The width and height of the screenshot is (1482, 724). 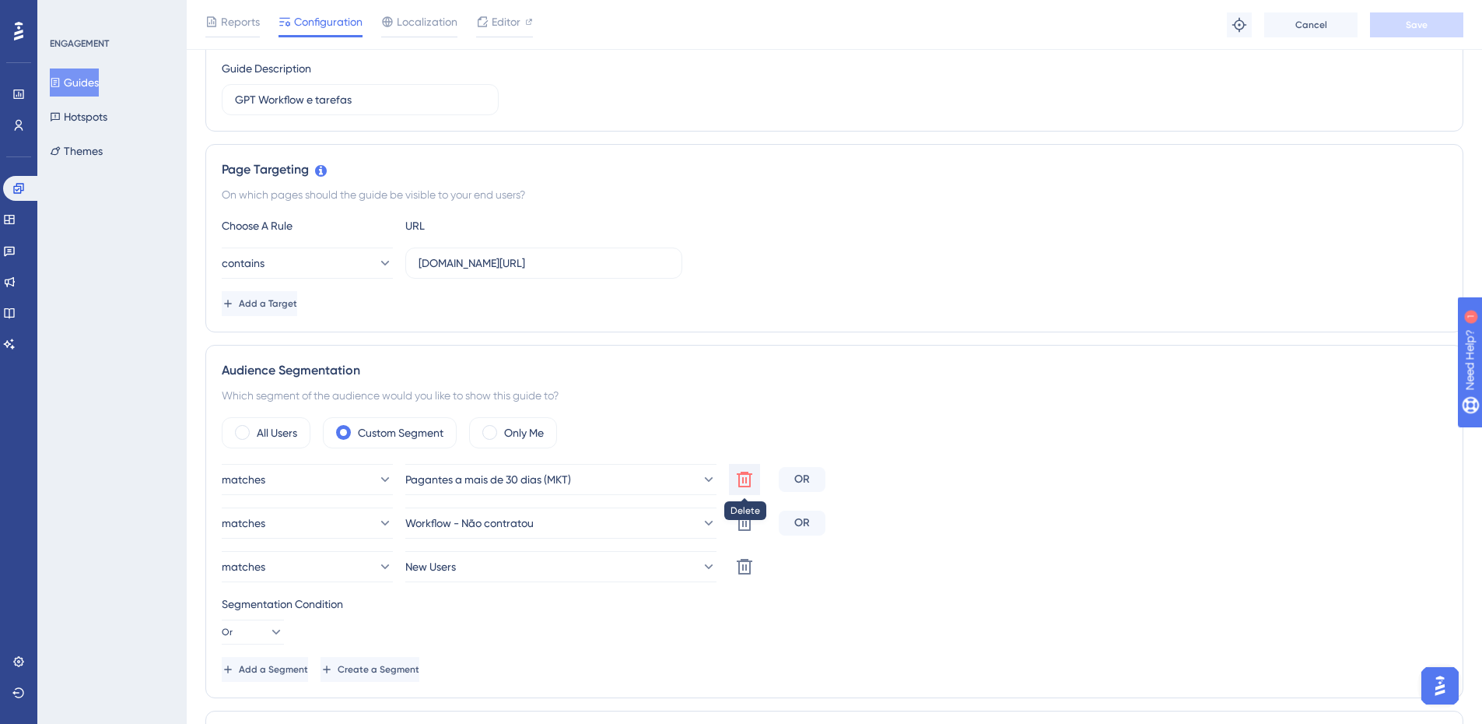 I want to click on div: Audience Segmentation, so click(x=834, y=370).